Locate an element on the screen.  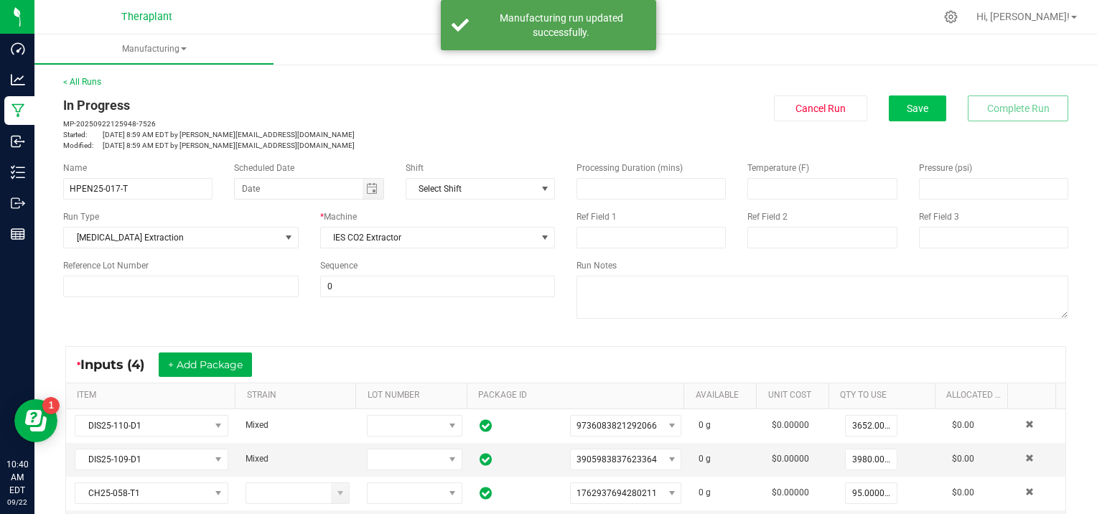
span: Ref Field 3 is located at coordinates (939, 217).